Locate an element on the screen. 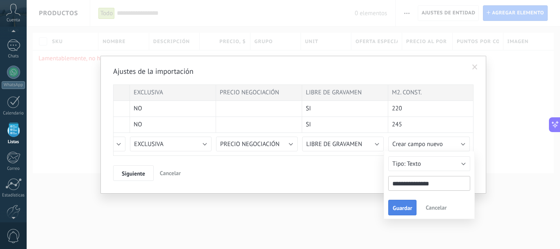  span: Texto is located at coordinates (414, 164).